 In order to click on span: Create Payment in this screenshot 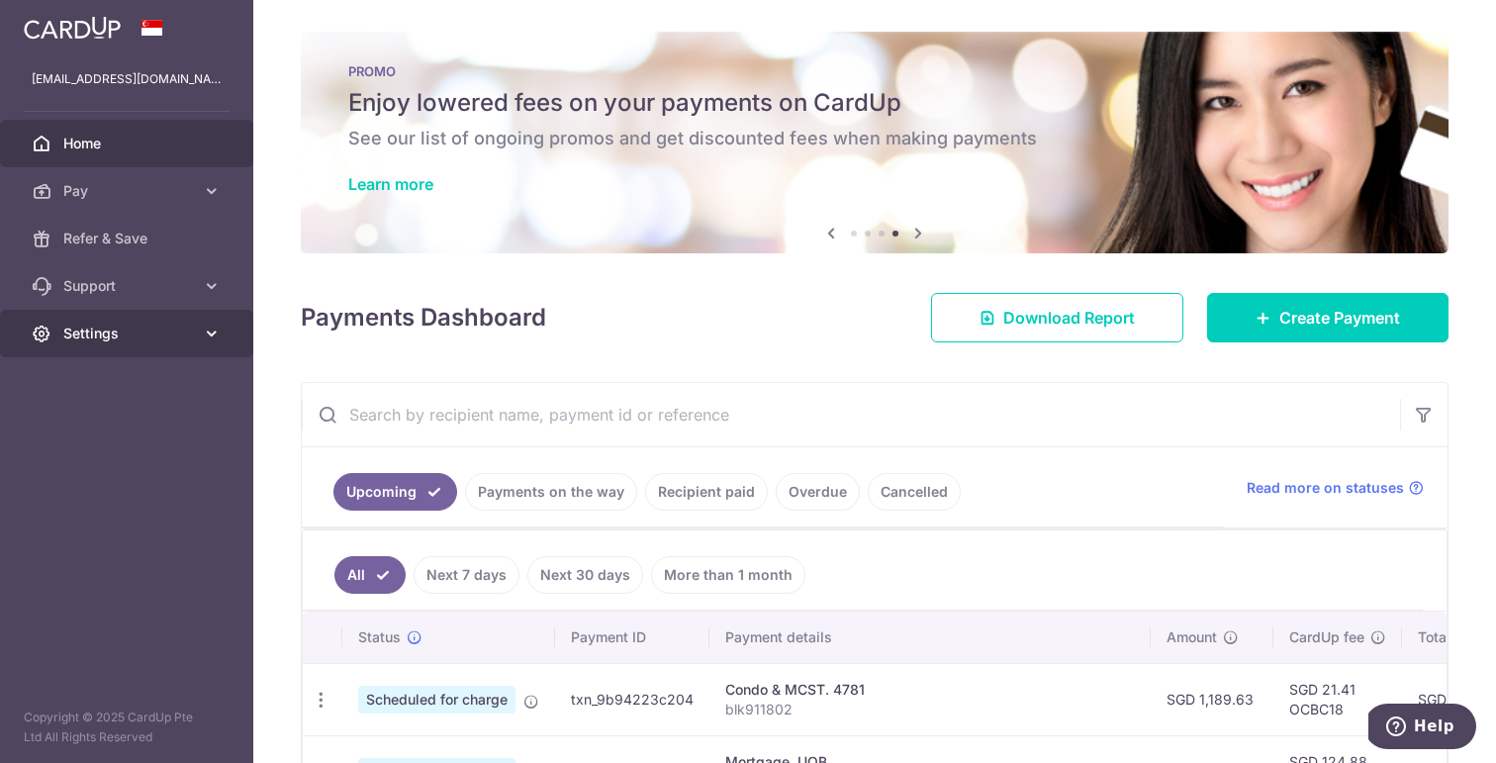, I will do `click(1340, 318)`.